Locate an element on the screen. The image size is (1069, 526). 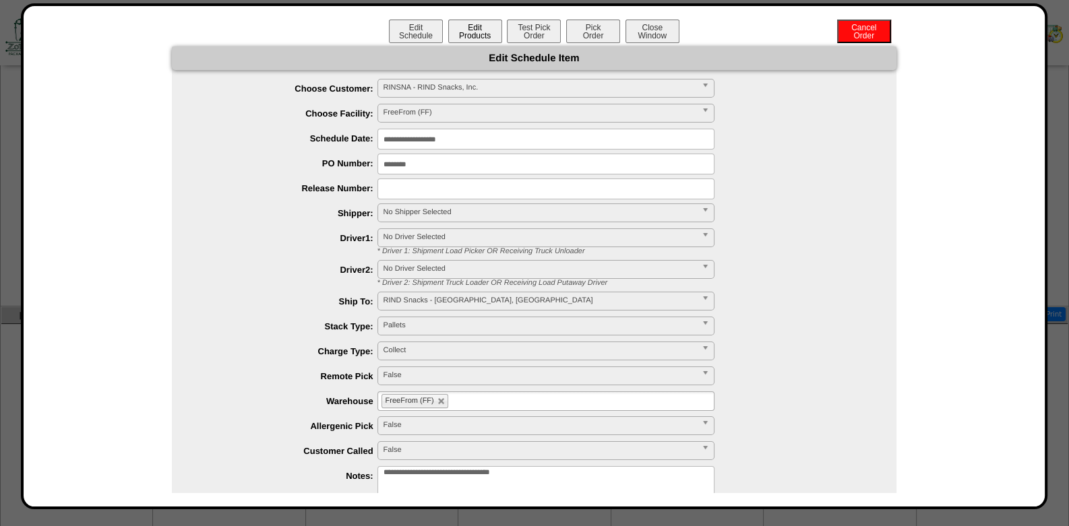
label: Driver2: is located at coordinates (288, 270).